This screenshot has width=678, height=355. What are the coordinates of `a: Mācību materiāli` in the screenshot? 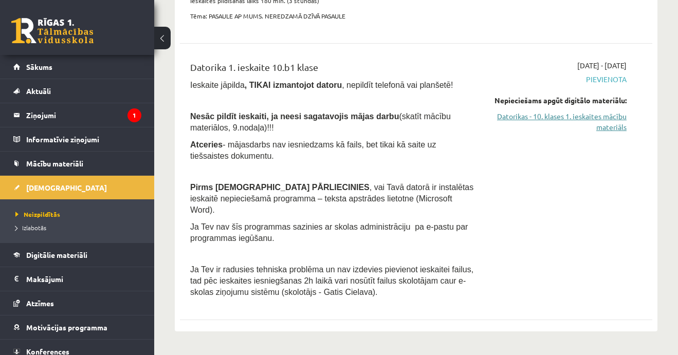 It's located at (77, 163).